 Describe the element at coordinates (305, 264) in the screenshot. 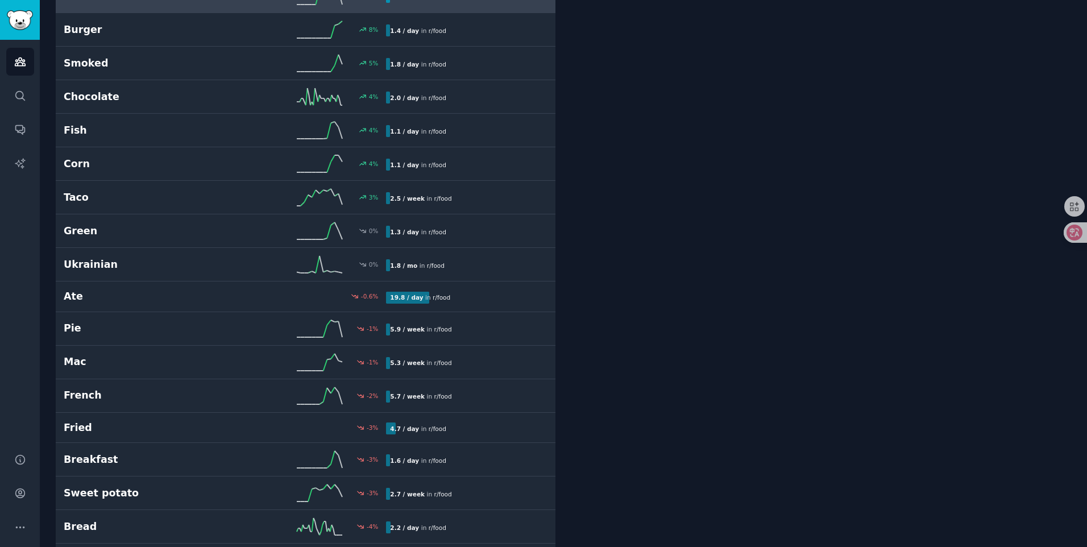

I see `a: Ukrainian0%1.8 / moin r/food` at that location.